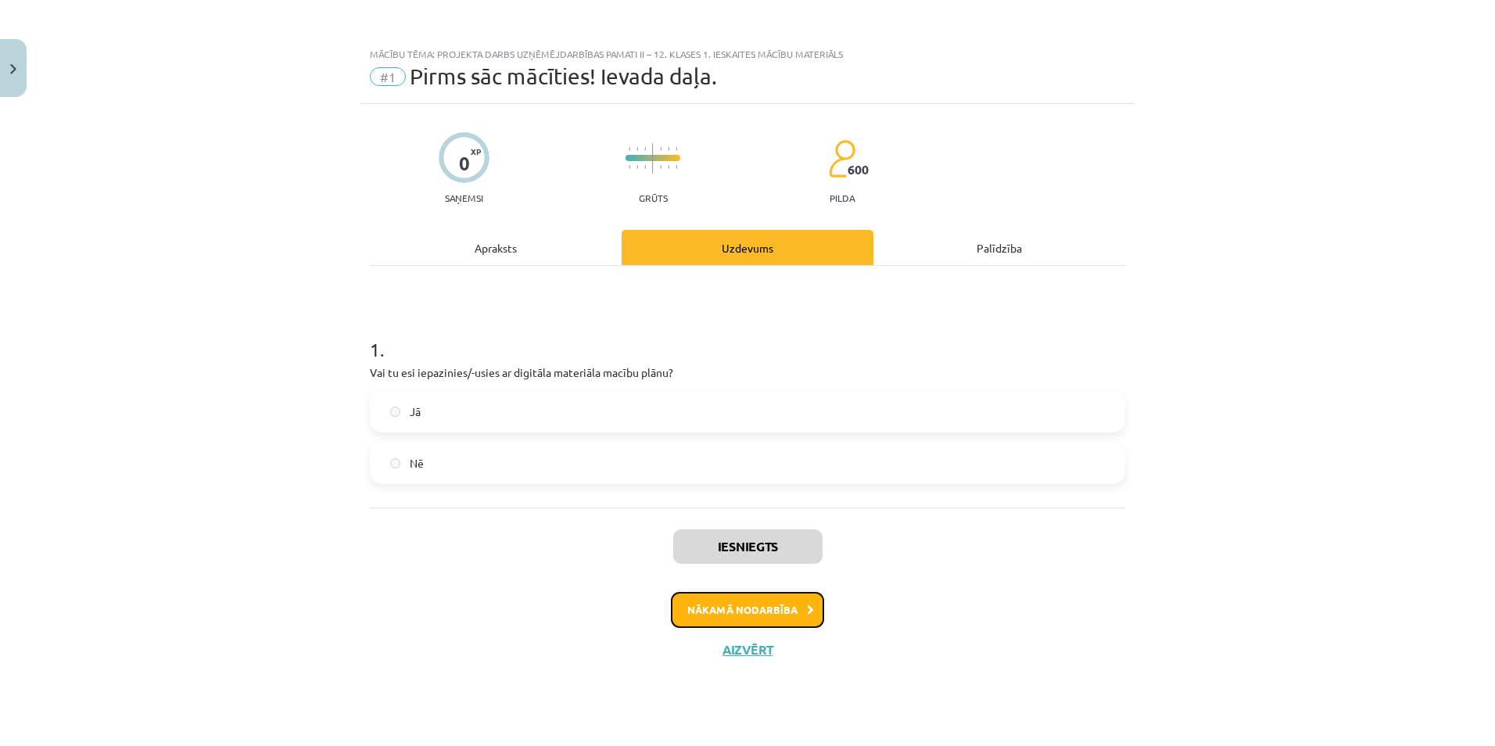  Describe the element at coordinates (842, 198) in the screenshot. I see `p: pilda` at that location.